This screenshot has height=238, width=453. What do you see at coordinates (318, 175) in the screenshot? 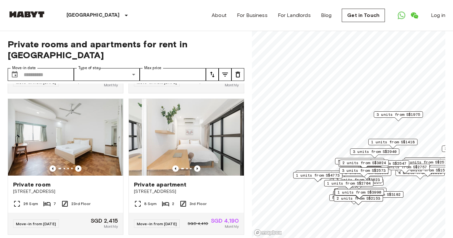
I see `span: 1 units from S$4773` at bounding box center [318, 175].